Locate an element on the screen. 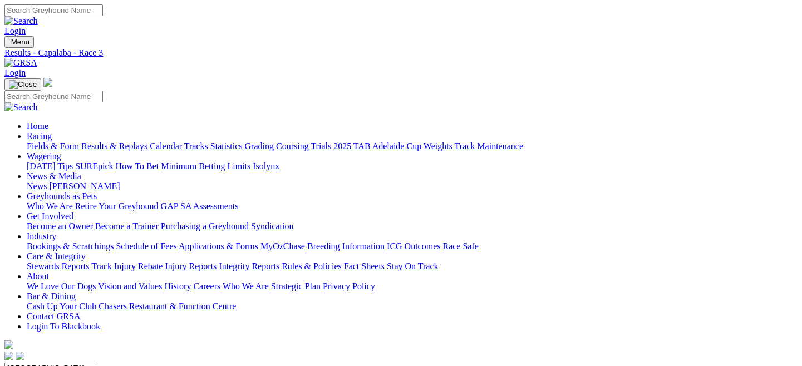 Image resolution: width=802 pixels, height=366 pixels. a: Industry is located at coordinates (41, 236).